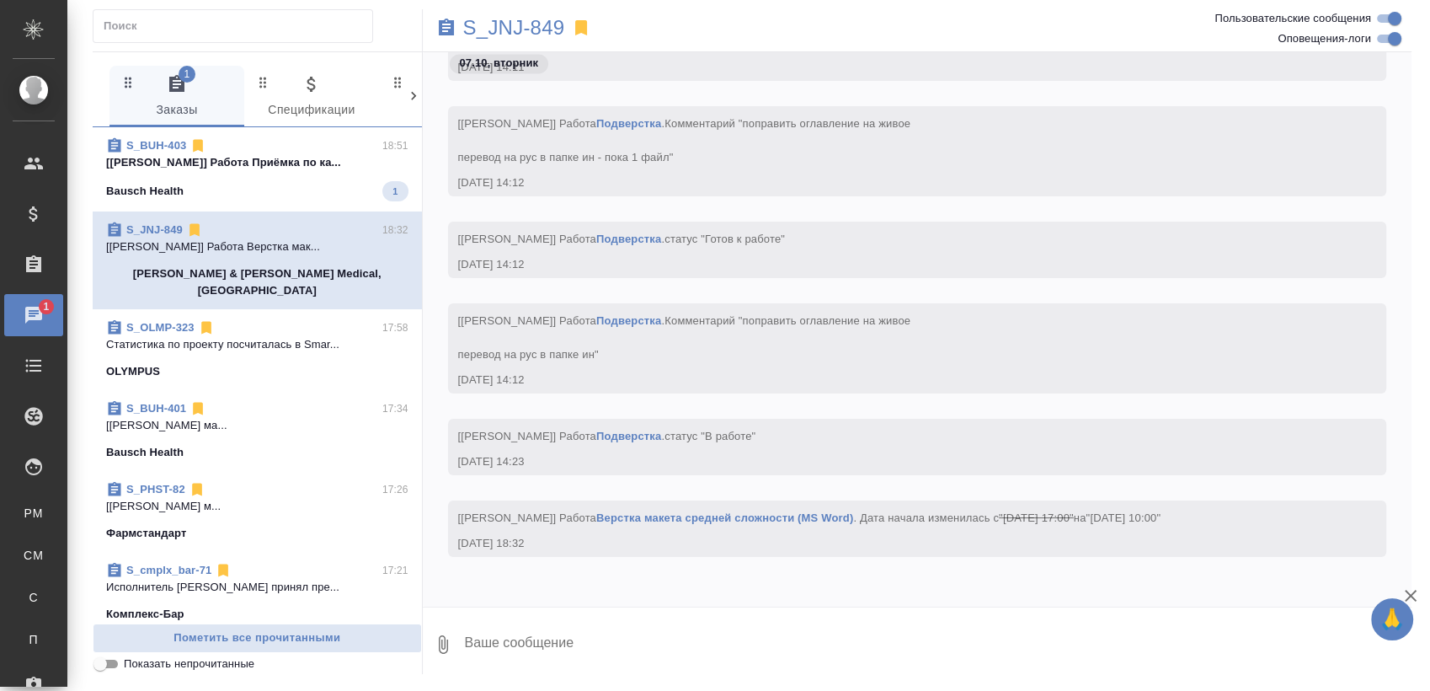 This screenshot has height=691, width=1430. Describe the element at coordinates (257, 638) in the screenshot. I see `span: Пометить все прочитанными` at that location.